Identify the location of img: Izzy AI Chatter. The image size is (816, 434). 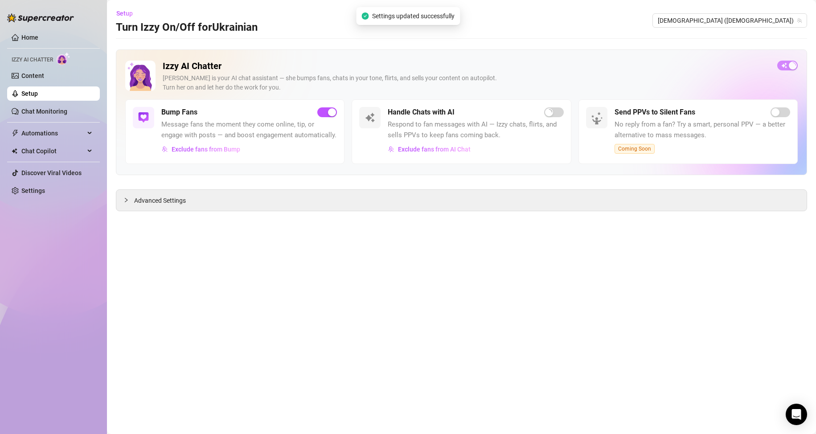
(140, 76).